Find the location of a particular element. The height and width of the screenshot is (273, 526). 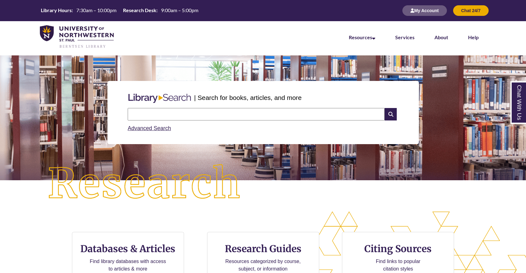

span: 9:00am – 5:00pm is located at coordinates (180, 10).